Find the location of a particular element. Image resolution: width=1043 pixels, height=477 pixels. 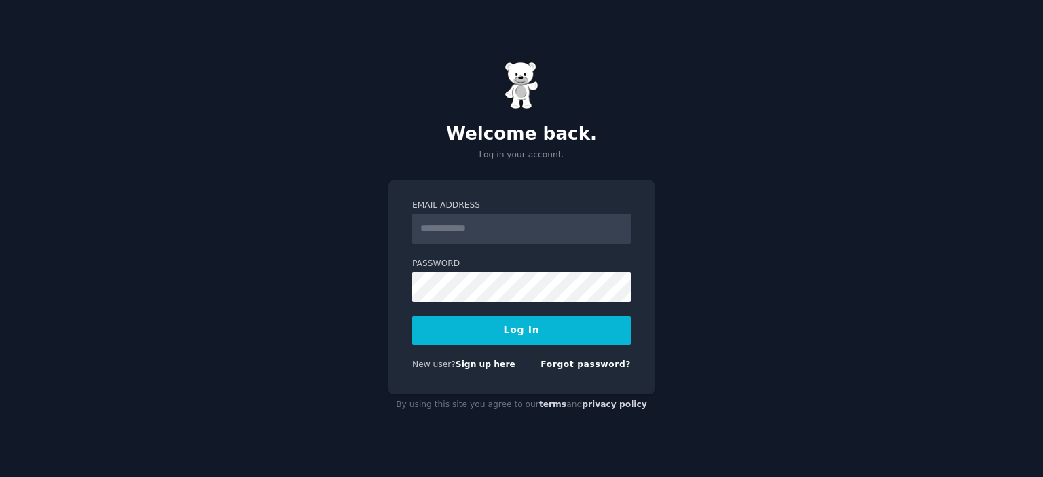

a: privacy policy is located at coordinates (615, 405).